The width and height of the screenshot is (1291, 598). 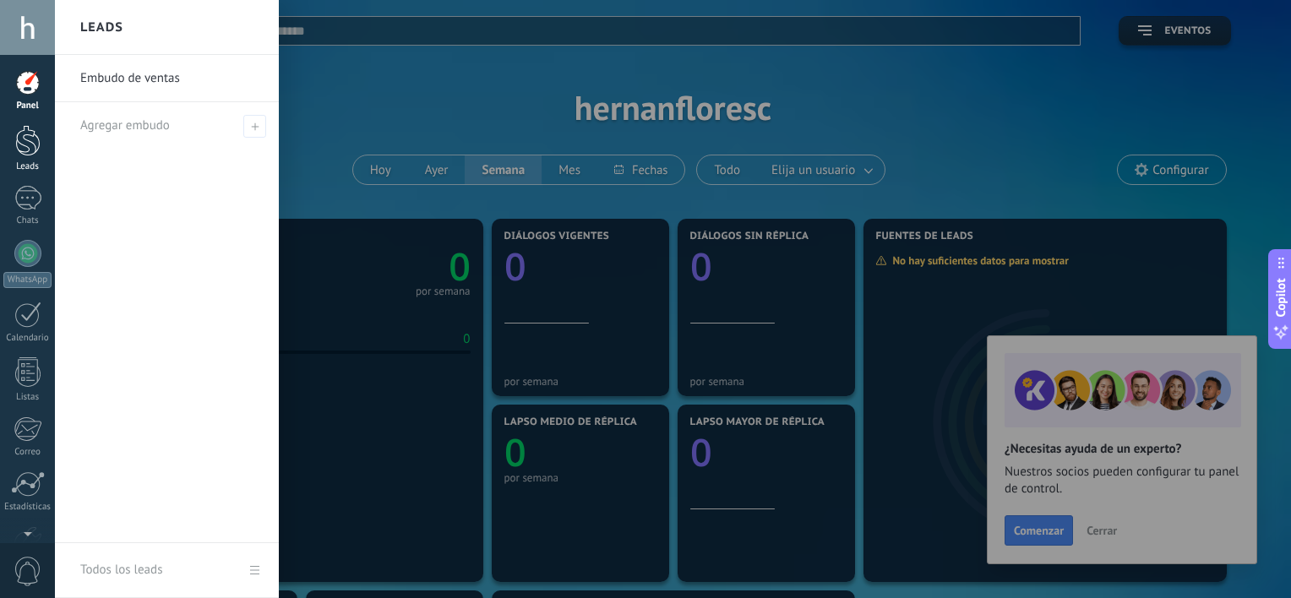 I want to click on div: Todos los leads, so click(x=121, y=570).